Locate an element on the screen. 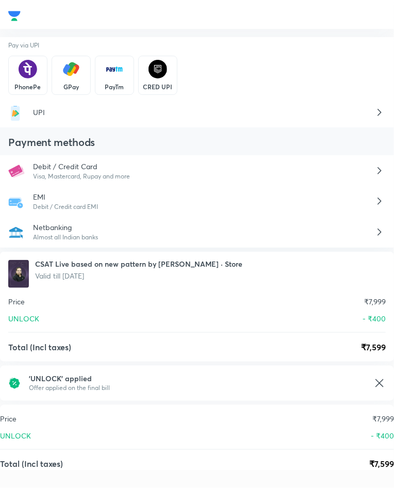 The image size is (394, 488). p: Almost all Indian banks is located at coordinates (203, 237).